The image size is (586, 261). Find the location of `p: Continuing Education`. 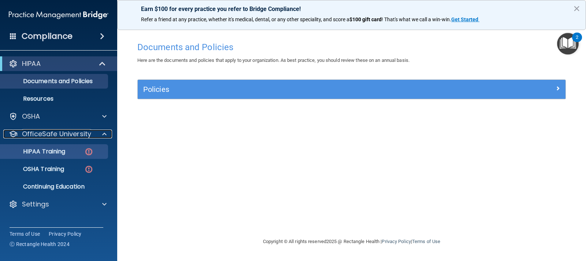

p: Continuing Education is located at coordinates (55, 187).